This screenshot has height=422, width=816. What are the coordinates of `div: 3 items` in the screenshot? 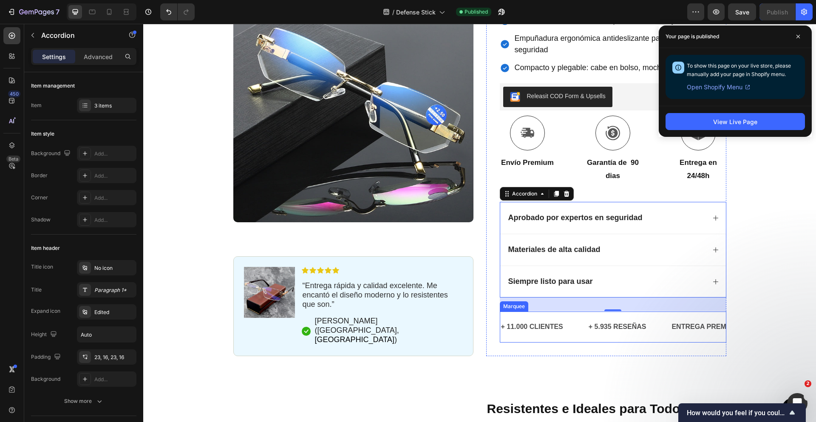 It's located at (114, 106).